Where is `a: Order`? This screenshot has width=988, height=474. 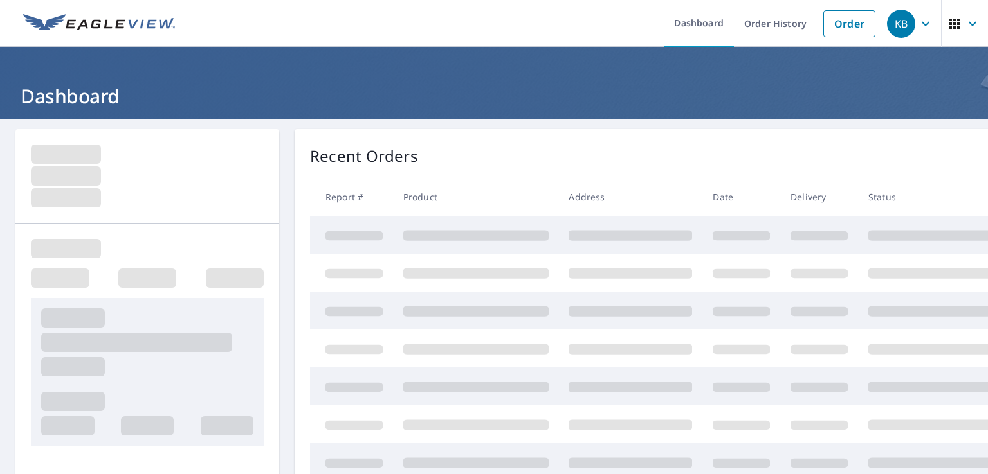 a: Order is located at coordinates (849, 24).